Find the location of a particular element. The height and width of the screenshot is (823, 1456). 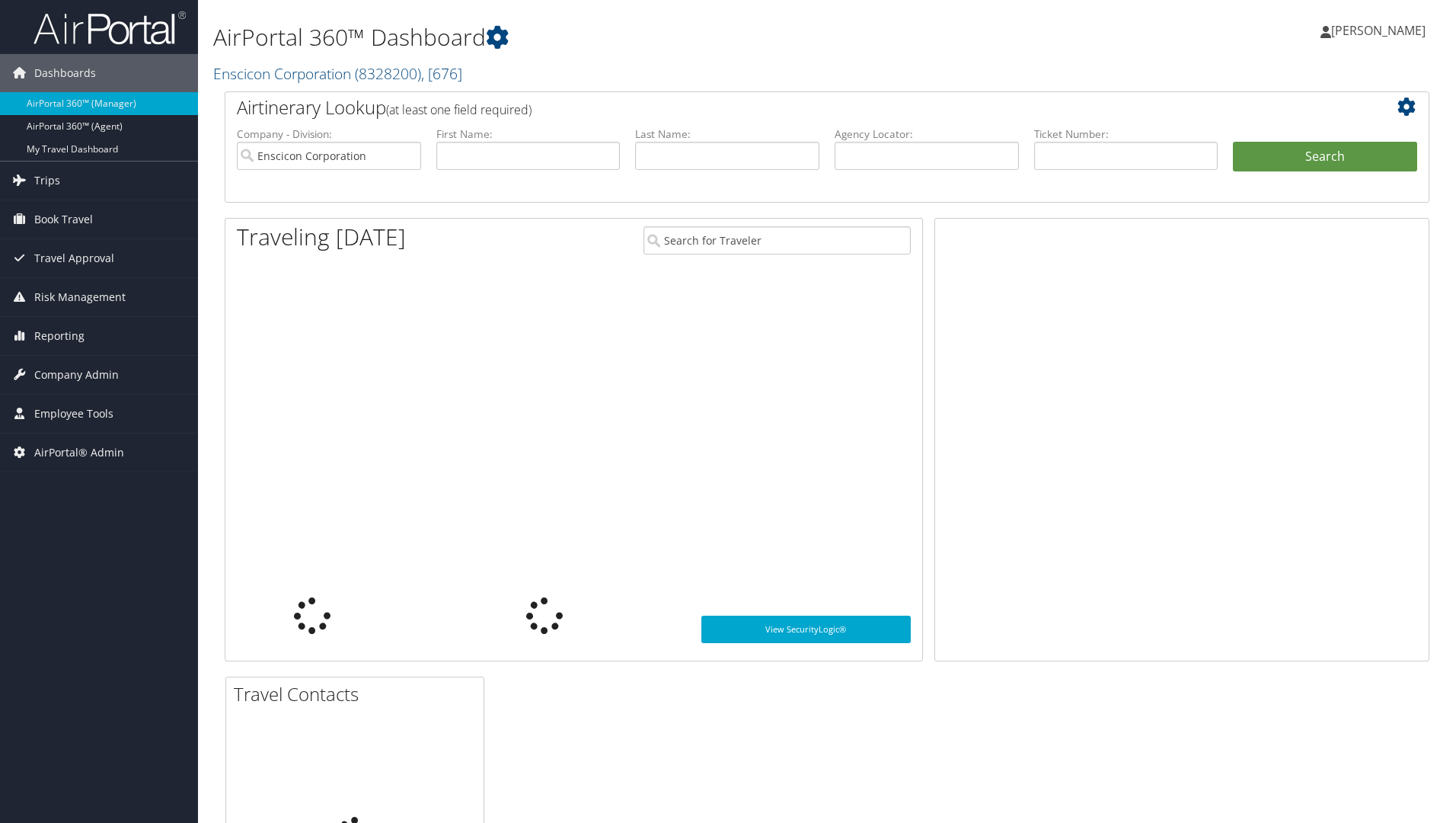

label: Ticket Number: is located at coordinates (1126, 135).